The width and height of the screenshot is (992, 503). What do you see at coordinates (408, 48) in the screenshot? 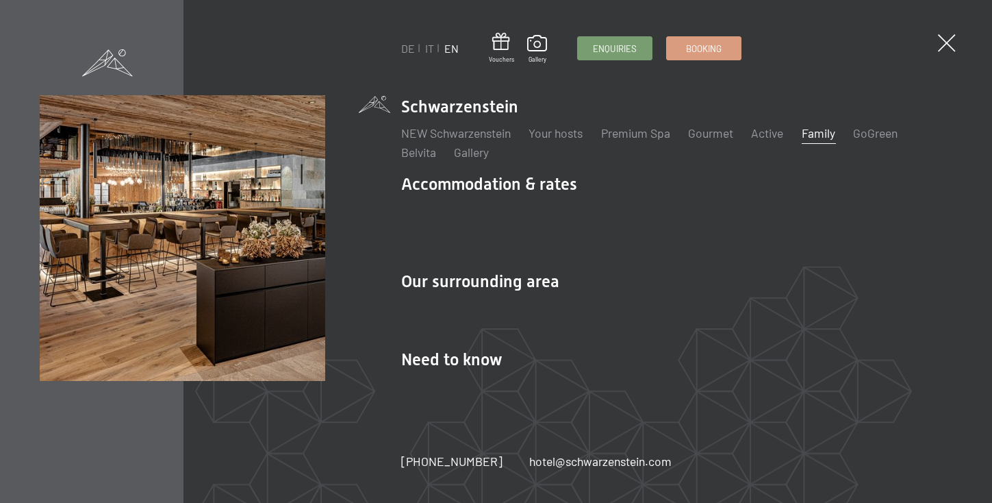
I see `a: DE` at bounding box center [408, 48].